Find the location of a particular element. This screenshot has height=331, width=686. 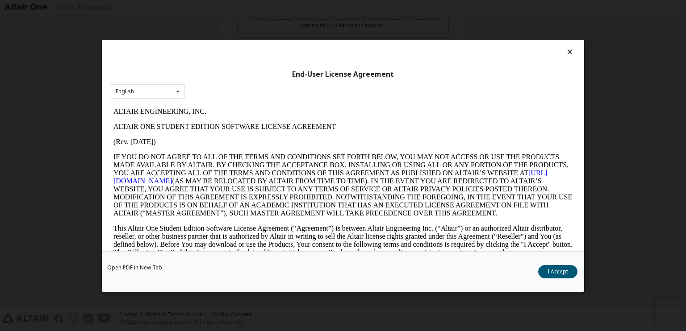

p: ALTAIR ENGINEERING, INC. is located at coordinates (233, 8).